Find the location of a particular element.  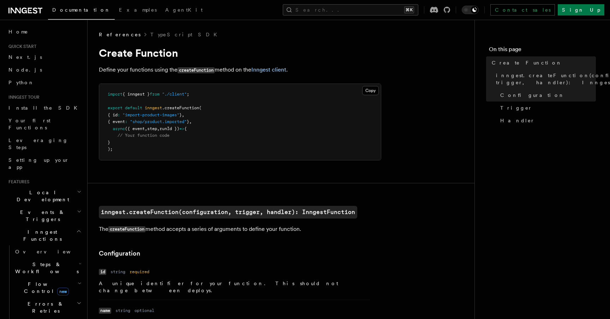

span: import is located at coordinates (115, 94).